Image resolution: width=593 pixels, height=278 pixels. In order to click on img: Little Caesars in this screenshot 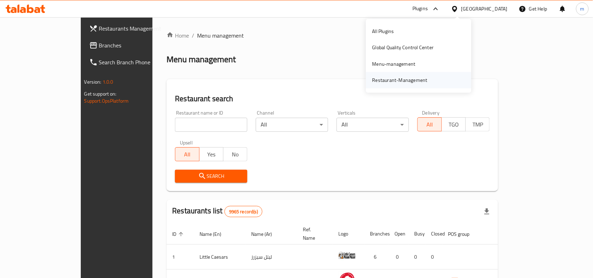, I will do `click(347, 255)`.